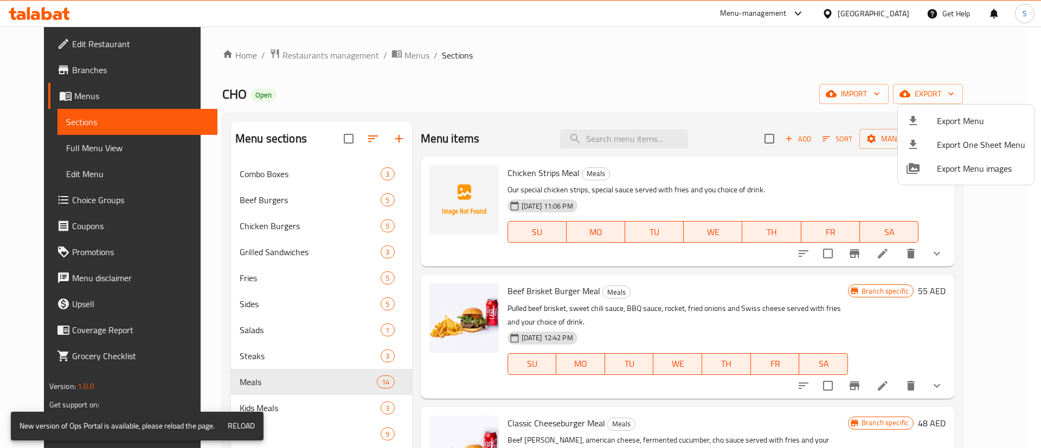 The height and width of the screenshot is (448, 1041). Describe the element at coordinates (981, 121) in the screenshot. I see `span: Export Menu` at that location.